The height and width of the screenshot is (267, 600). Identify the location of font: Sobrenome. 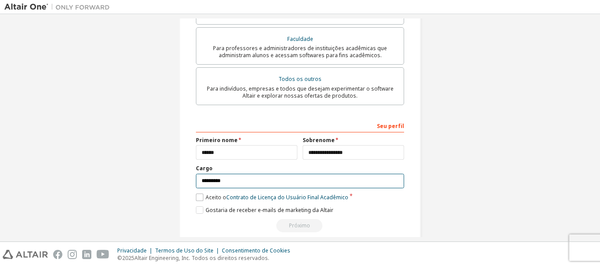
(318, 140).